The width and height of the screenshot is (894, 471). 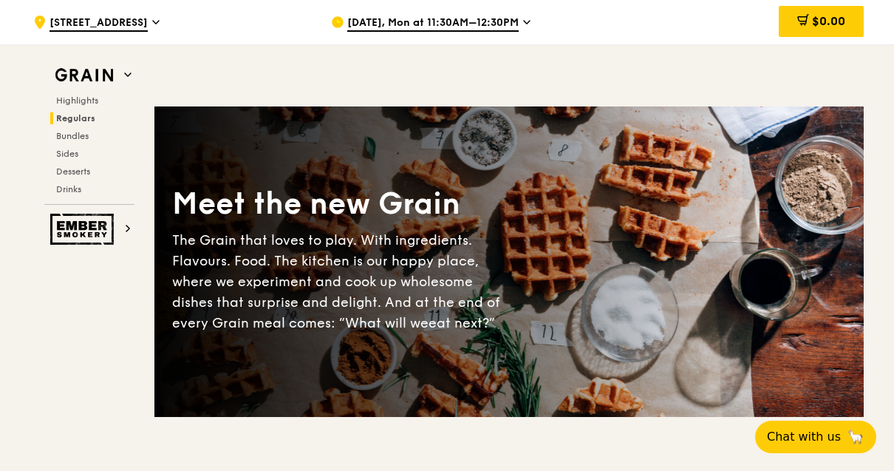 What do you see at coordinates (69, 189) in the screenshot?
I see `span: Drinks` at bounding box center [69, 189].